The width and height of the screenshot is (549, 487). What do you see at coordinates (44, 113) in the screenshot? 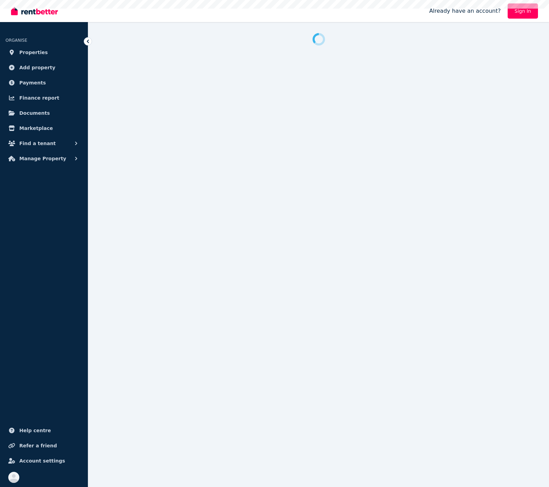
I see `a: Documents` at bounding box center [44, 113].